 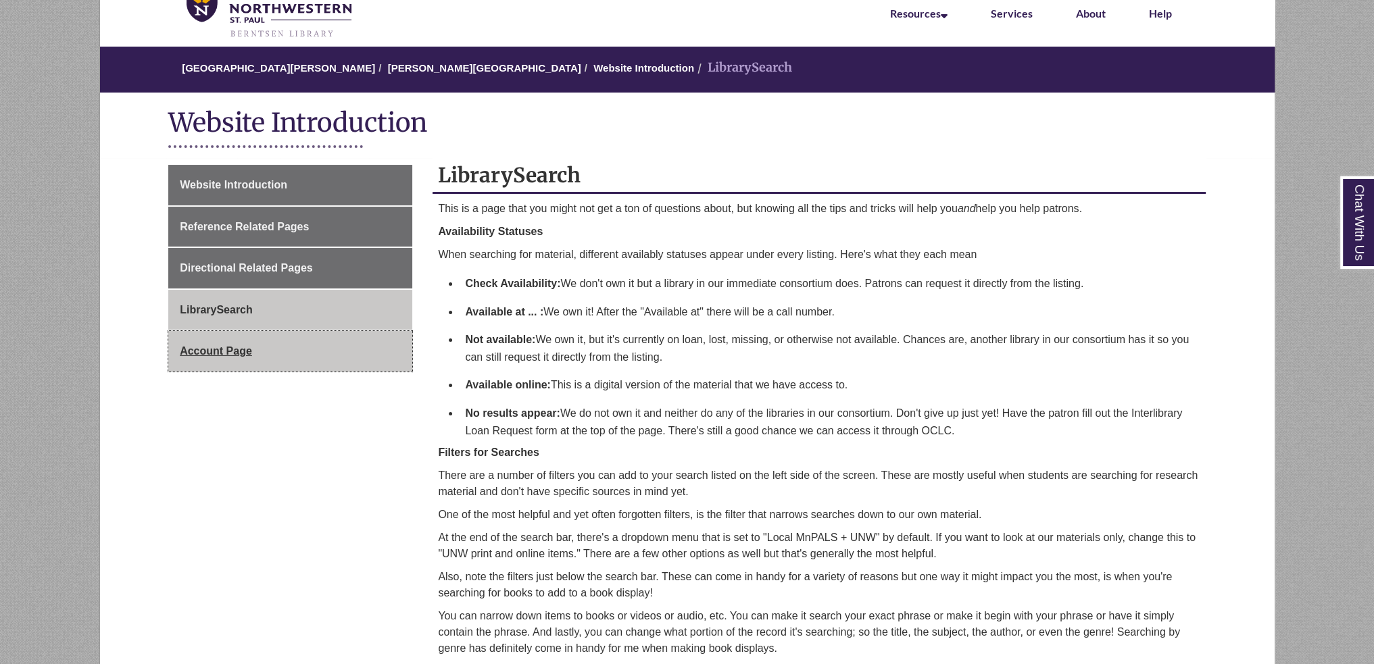 What do you see at coordinates (216, 351) in the screenshot?
I see `span: Account Page` at bounding box center [216, 351].